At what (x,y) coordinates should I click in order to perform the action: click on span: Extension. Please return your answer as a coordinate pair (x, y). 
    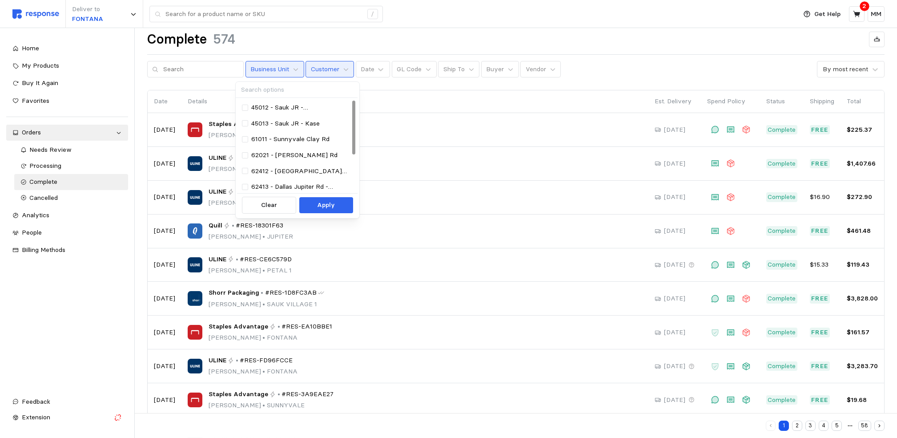
    Looking at the image, I should click on (36, 417).